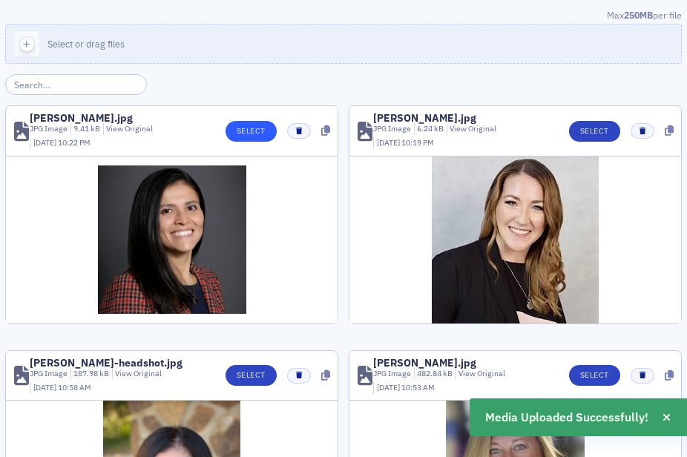 This screenshot has height=457, width=687. I want to click on div: 187.98 kB, so click(90, 374).